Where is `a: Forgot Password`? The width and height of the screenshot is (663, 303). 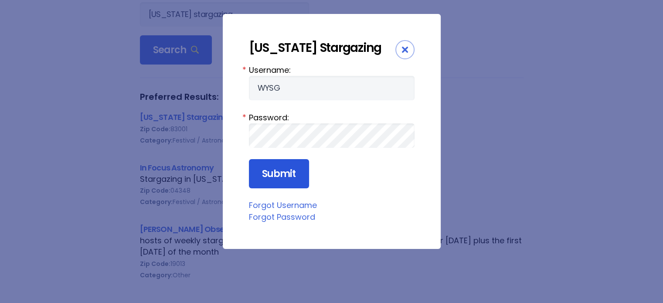 a: Forgot Password is located at coordinates (282, 217).